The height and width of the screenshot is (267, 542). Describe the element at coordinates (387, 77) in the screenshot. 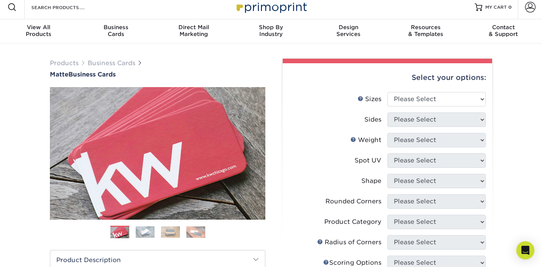

I see `div: Select your options:` at that location.